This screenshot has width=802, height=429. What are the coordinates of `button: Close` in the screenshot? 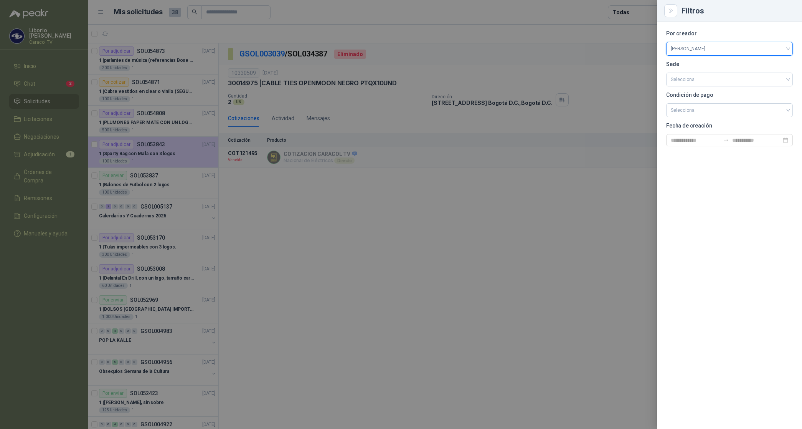 It's located at (671, 11).